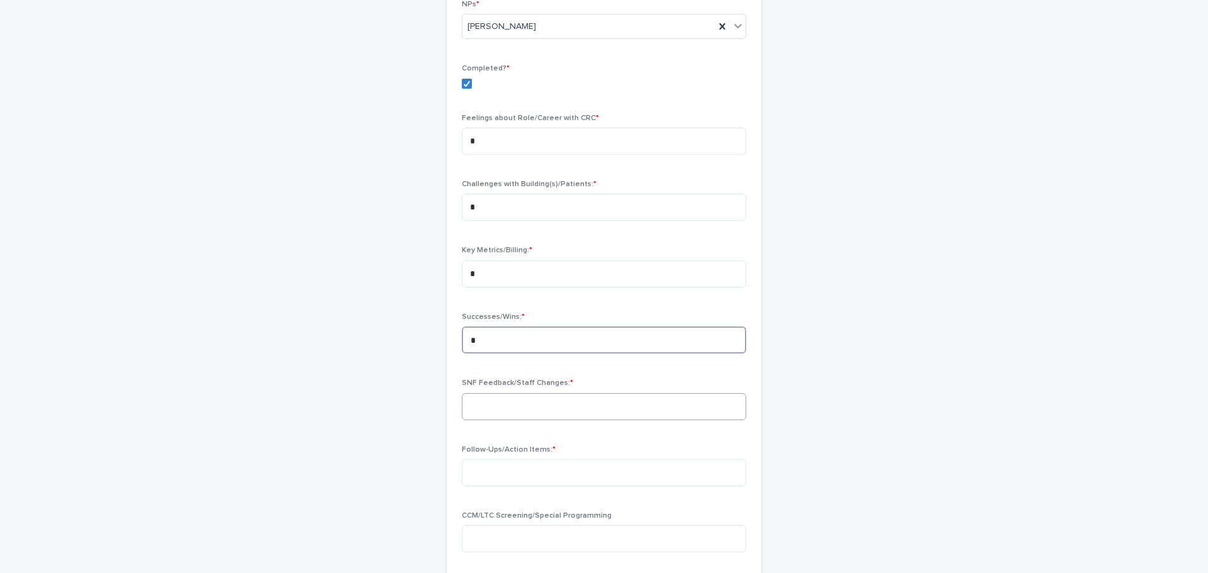 The height and width of the screenshot is (573, 1208). Describe the element at coordinates (471, 4) in the screenshot. I see `span: NPs` at that location.